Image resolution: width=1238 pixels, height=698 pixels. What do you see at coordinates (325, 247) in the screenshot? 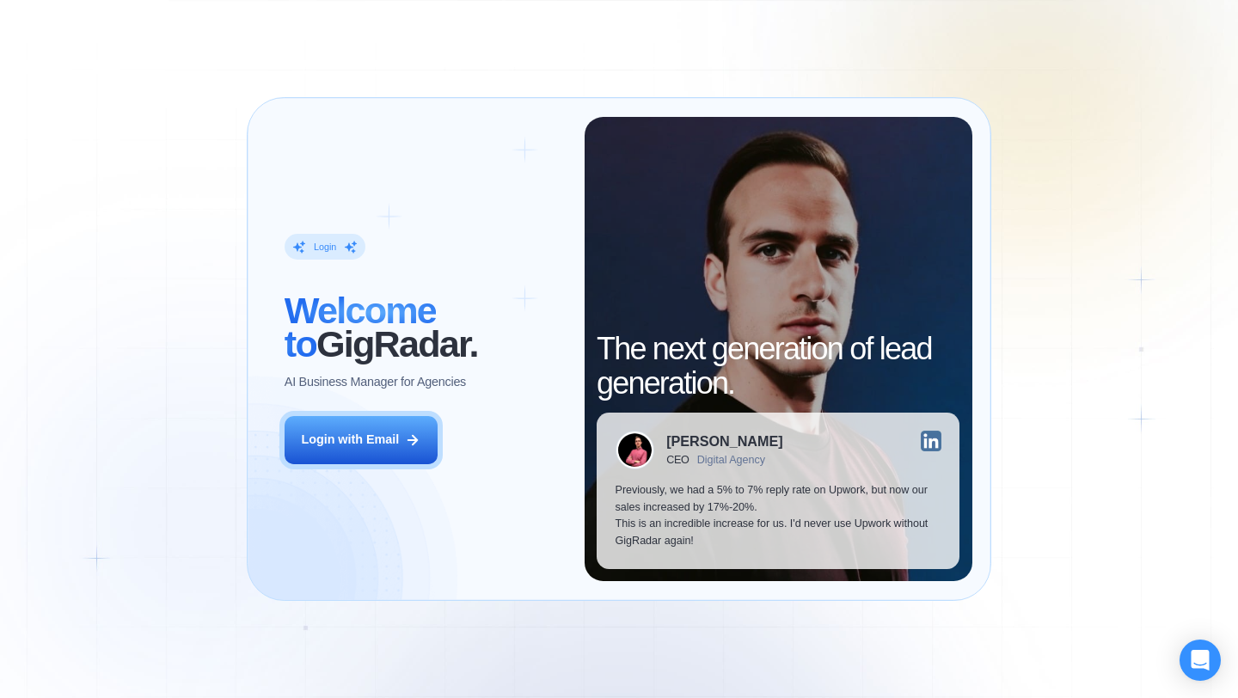
I see `div: Login` at bounding box center [325, 247].